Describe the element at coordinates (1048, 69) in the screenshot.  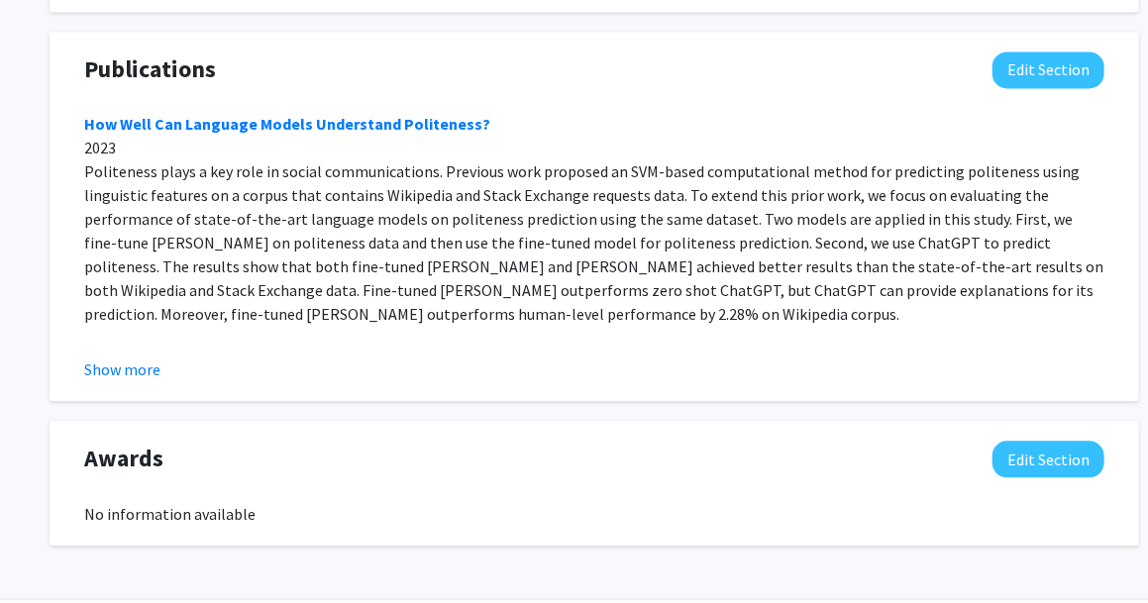
I see `button: Edit Publications` at that location.